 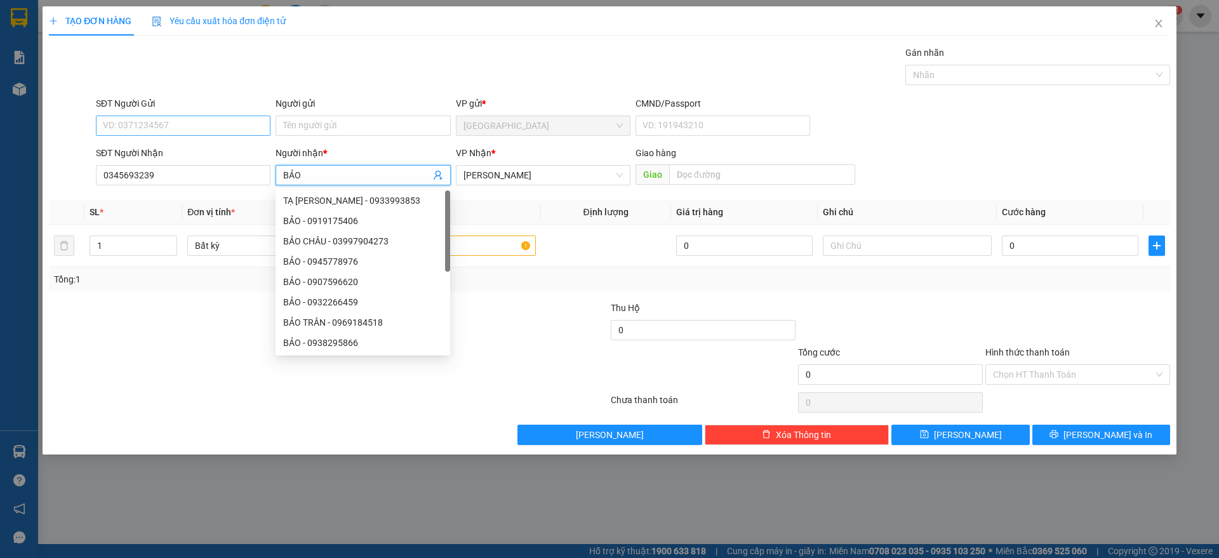 I want to click on div: SĐT Người Nhận, so click(x=183, y=153).